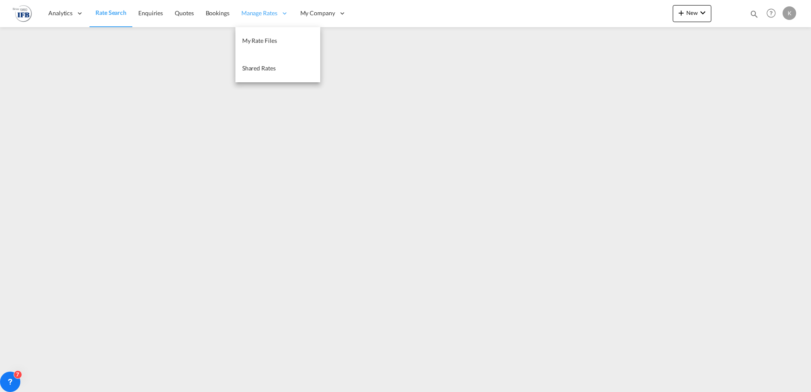  Describe the element at coordinates (260, 40) in the screenshot. I see `span: My Rate Files` at that location.